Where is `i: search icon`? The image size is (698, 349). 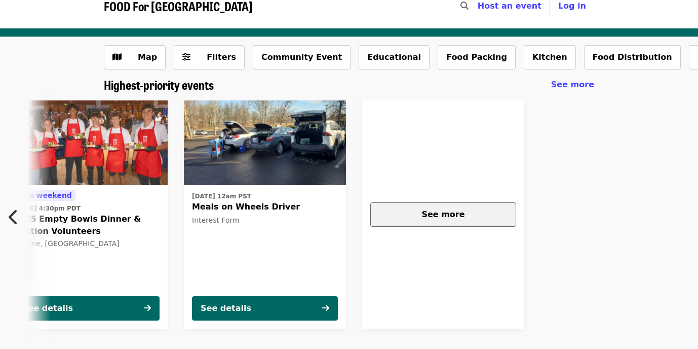 i: search icon is located at coordinates (465, 6).